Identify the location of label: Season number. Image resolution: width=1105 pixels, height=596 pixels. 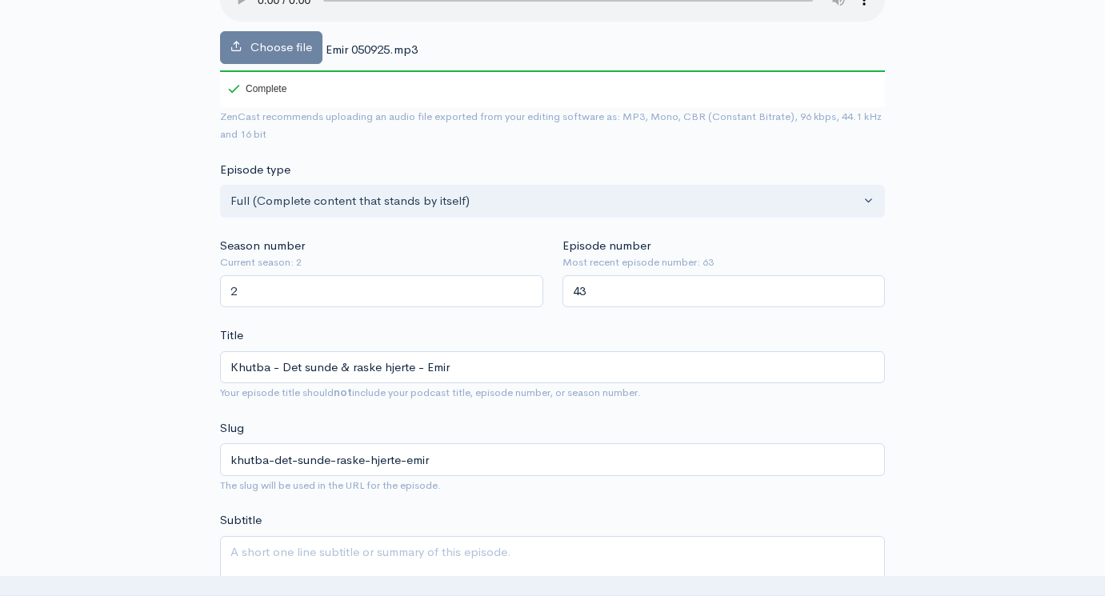
(262, 246).